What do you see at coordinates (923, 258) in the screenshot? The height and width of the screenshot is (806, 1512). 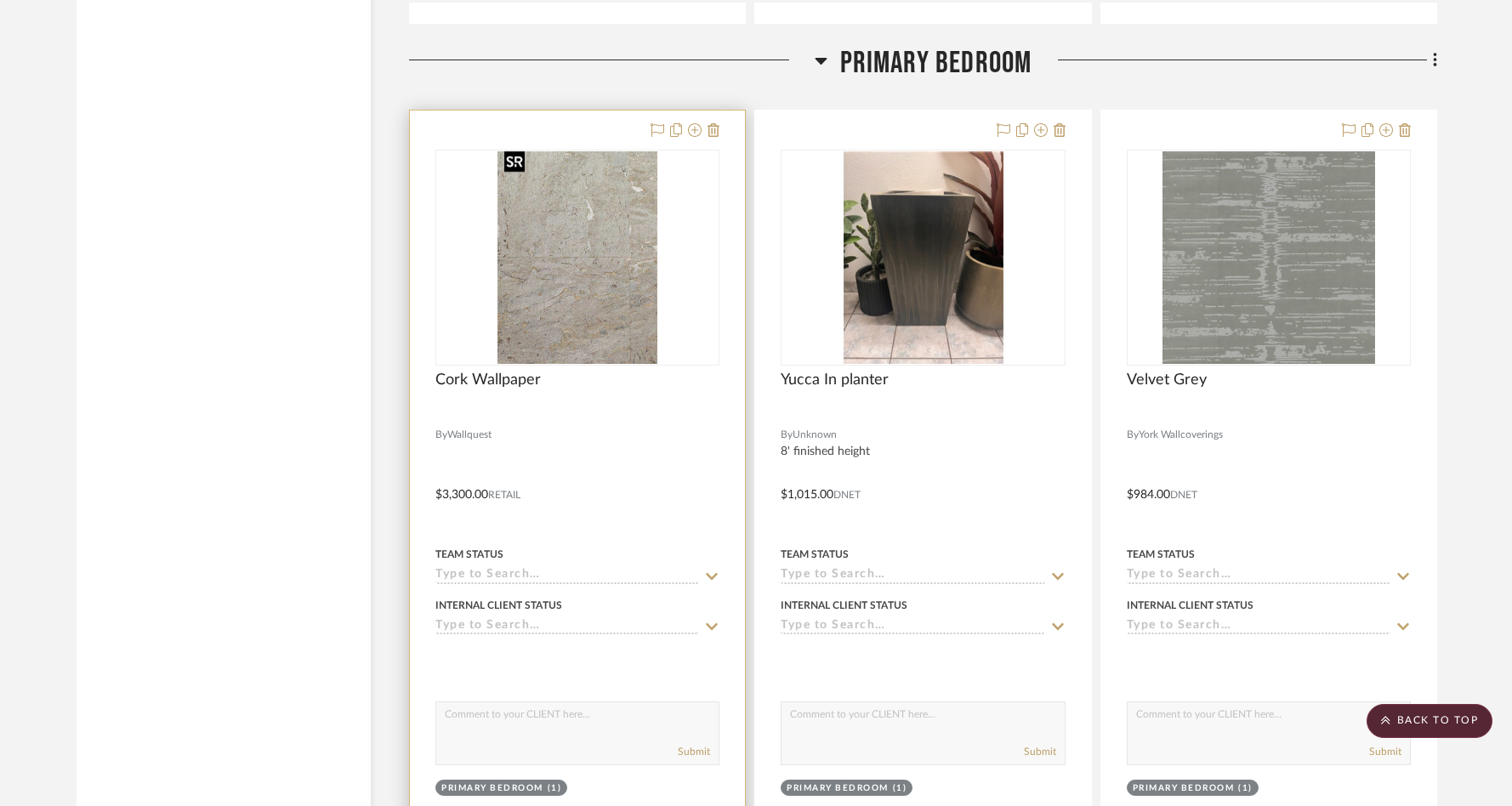 I see `img: Yucca In planter` at bounding box center [923, 258].